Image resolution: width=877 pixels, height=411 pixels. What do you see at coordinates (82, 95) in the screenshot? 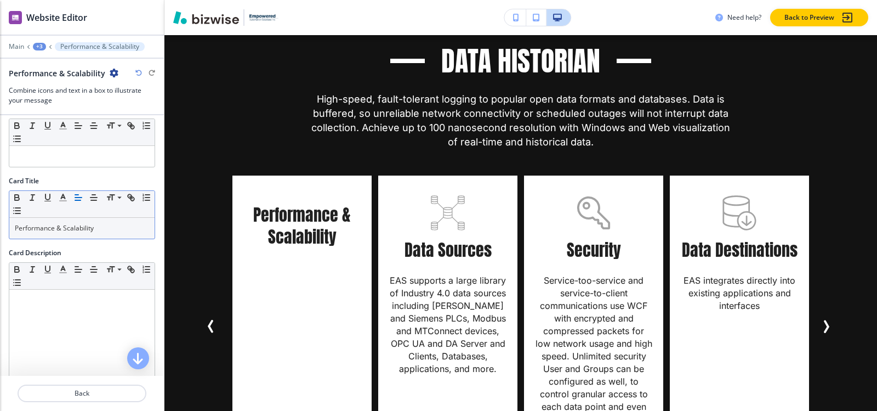
I see `h3: Combine icons and text in a box to illustrate your message` at bounding box center [82, 95].